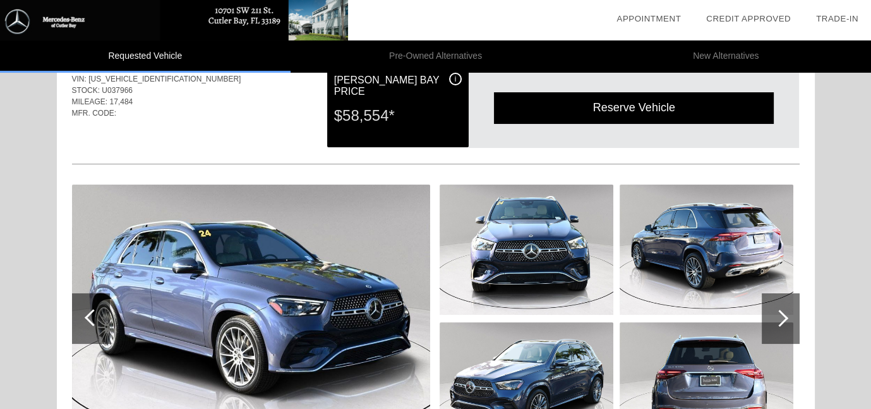 The height and width of the screenshot is (409, 871). I want to click on span: MILEAGE:, so click(90, 102).